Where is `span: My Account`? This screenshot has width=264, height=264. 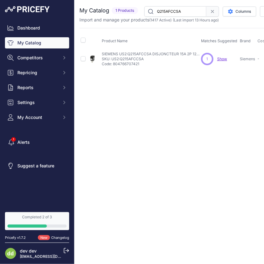 span: My Account is located at coordinates (38, 117).